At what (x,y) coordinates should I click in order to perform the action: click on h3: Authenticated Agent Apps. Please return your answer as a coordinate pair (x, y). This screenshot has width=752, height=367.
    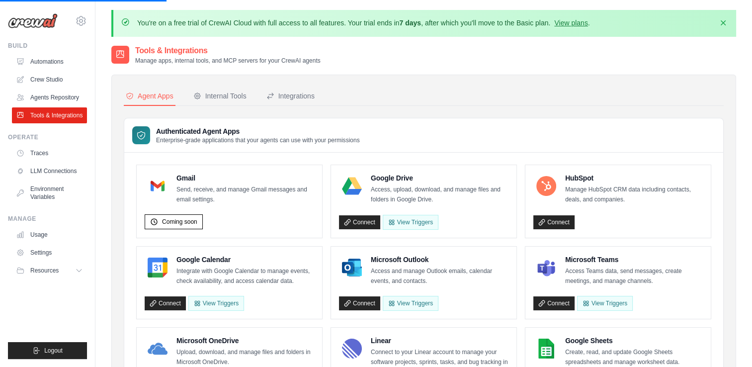
    Looking at the image, I should click on (258, 131).